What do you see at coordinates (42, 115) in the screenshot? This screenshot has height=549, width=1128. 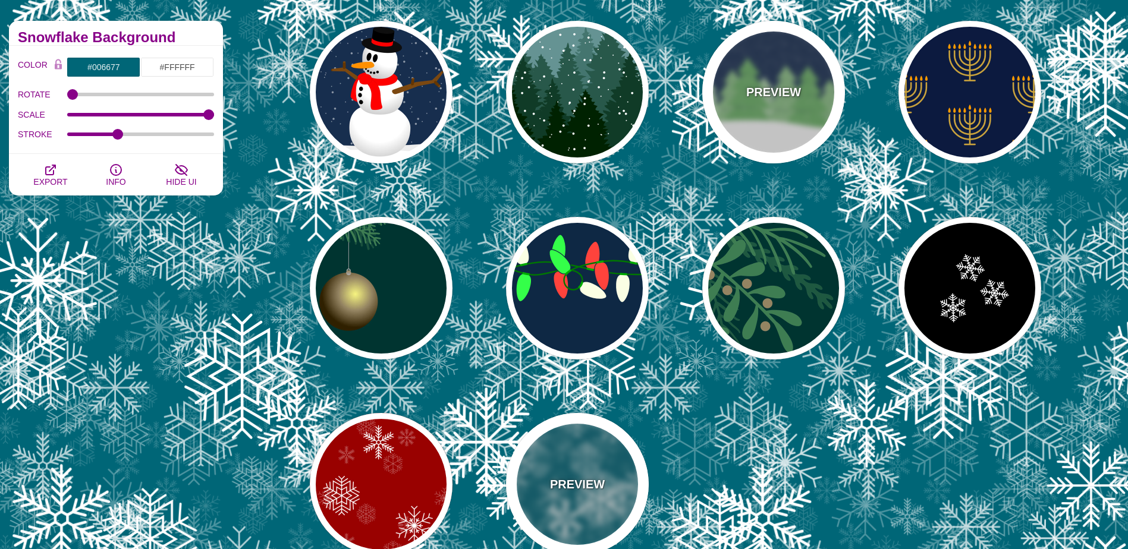 I see `label: SCALE` at bounding box center [42, 115].